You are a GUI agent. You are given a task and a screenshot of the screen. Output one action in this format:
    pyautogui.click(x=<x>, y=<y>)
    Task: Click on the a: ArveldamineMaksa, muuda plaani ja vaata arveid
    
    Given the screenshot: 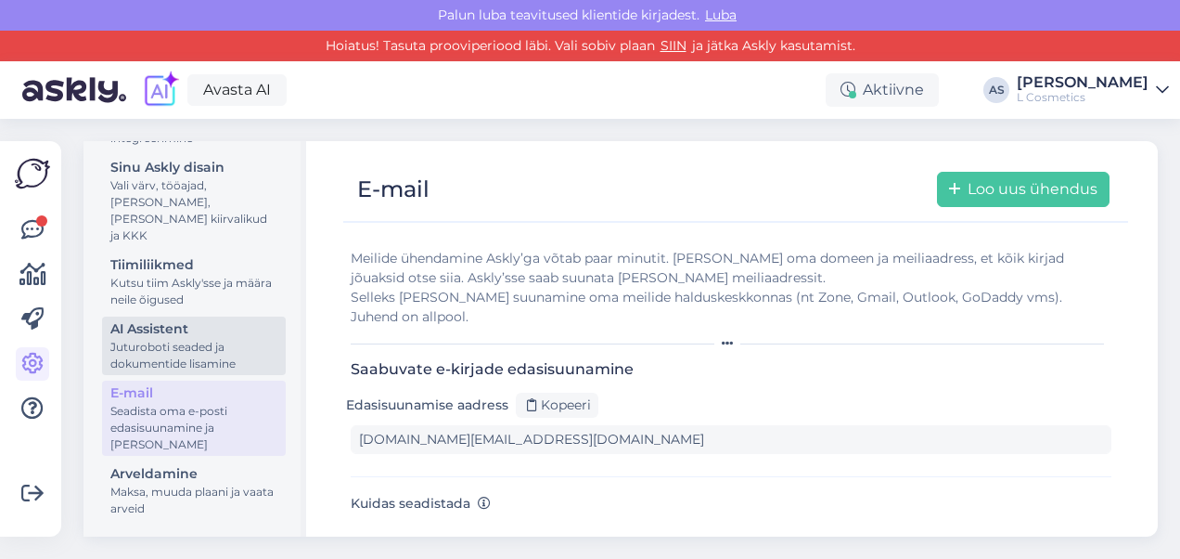 What is the action you would take?
    pyautogui.click(x=194, y=490)
    